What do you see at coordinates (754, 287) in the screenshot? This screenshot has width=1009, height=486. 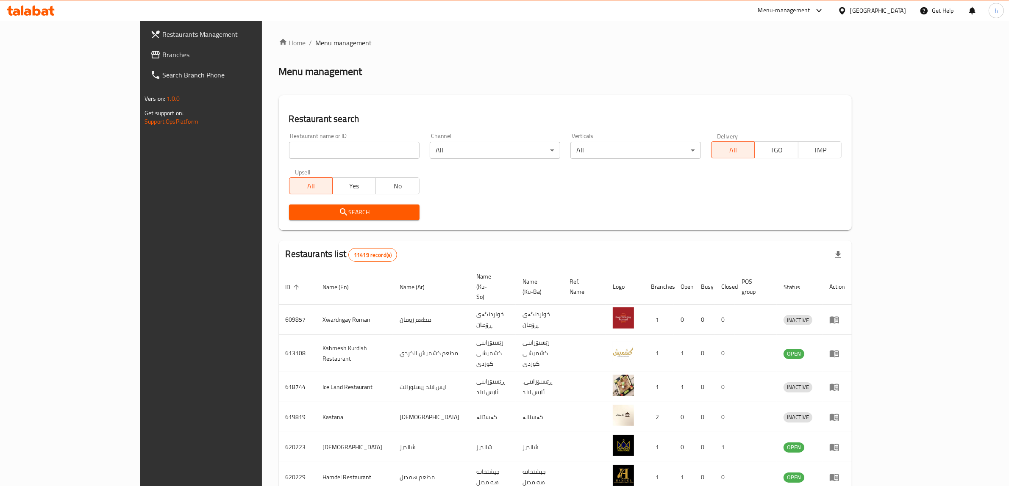 I see `span: POS group` at bounding box center [754, 287].